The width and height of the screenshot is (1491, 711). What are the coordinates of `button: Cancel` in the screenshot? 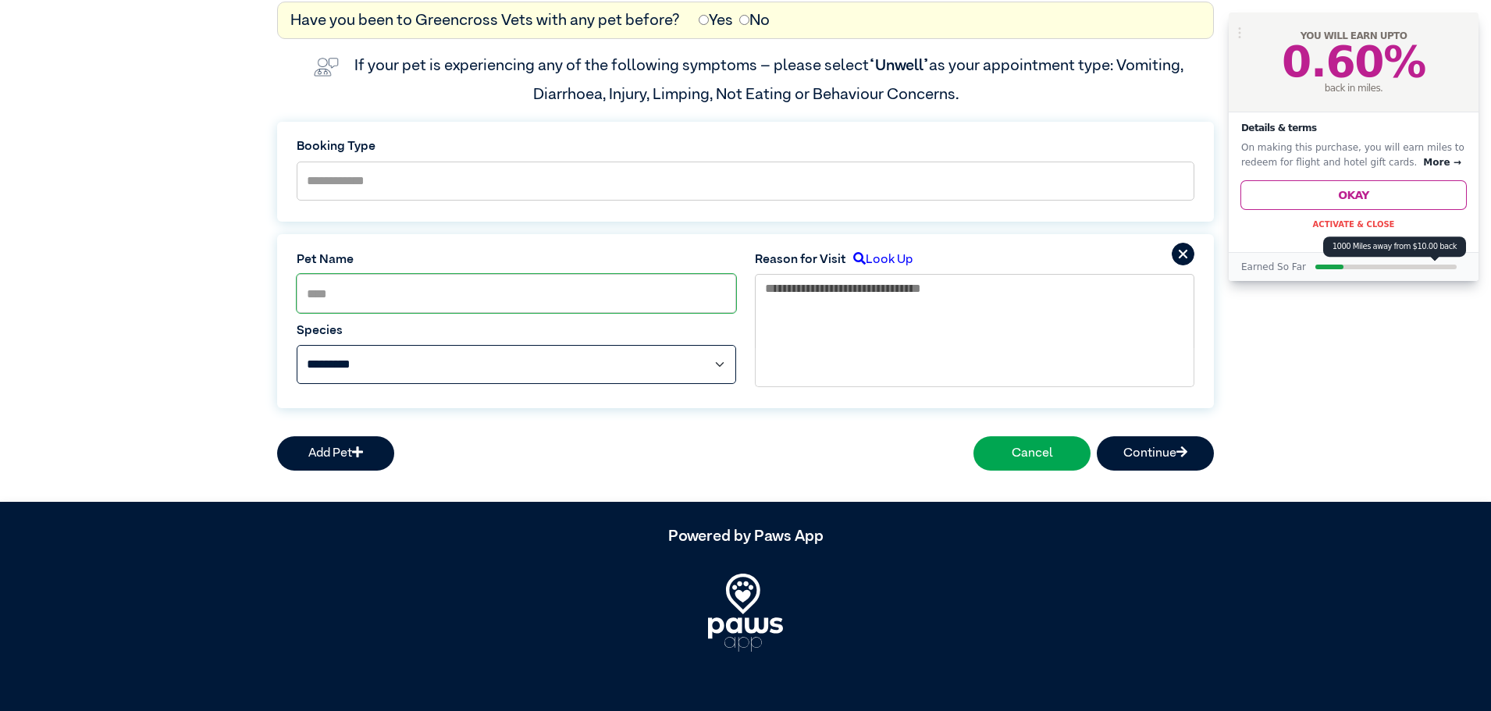 It's located at (1032, 454).